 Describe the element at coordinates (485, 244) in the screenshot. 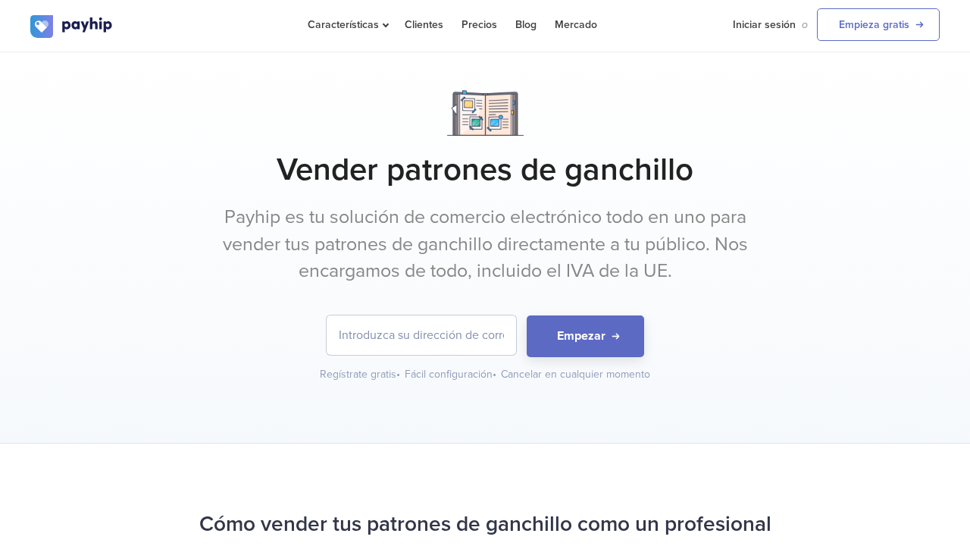

I see `p: Payhip es tu solución de comercio electrónico todo en uno para vender tus patrones de ganchillo d...` at that location.